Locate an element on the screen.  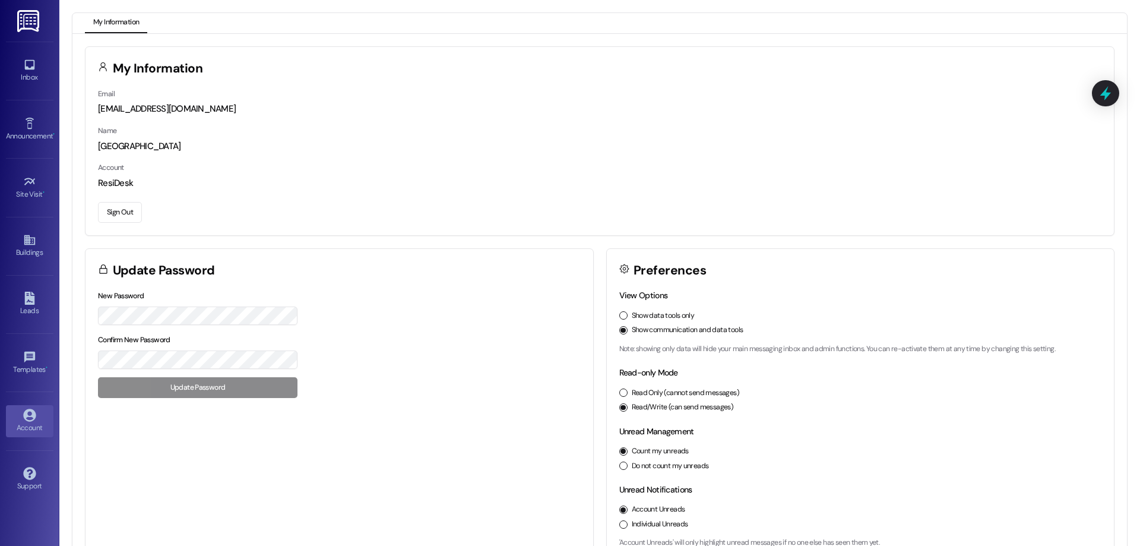
label: Show communication and data tools is located at coordinates (688, 330).